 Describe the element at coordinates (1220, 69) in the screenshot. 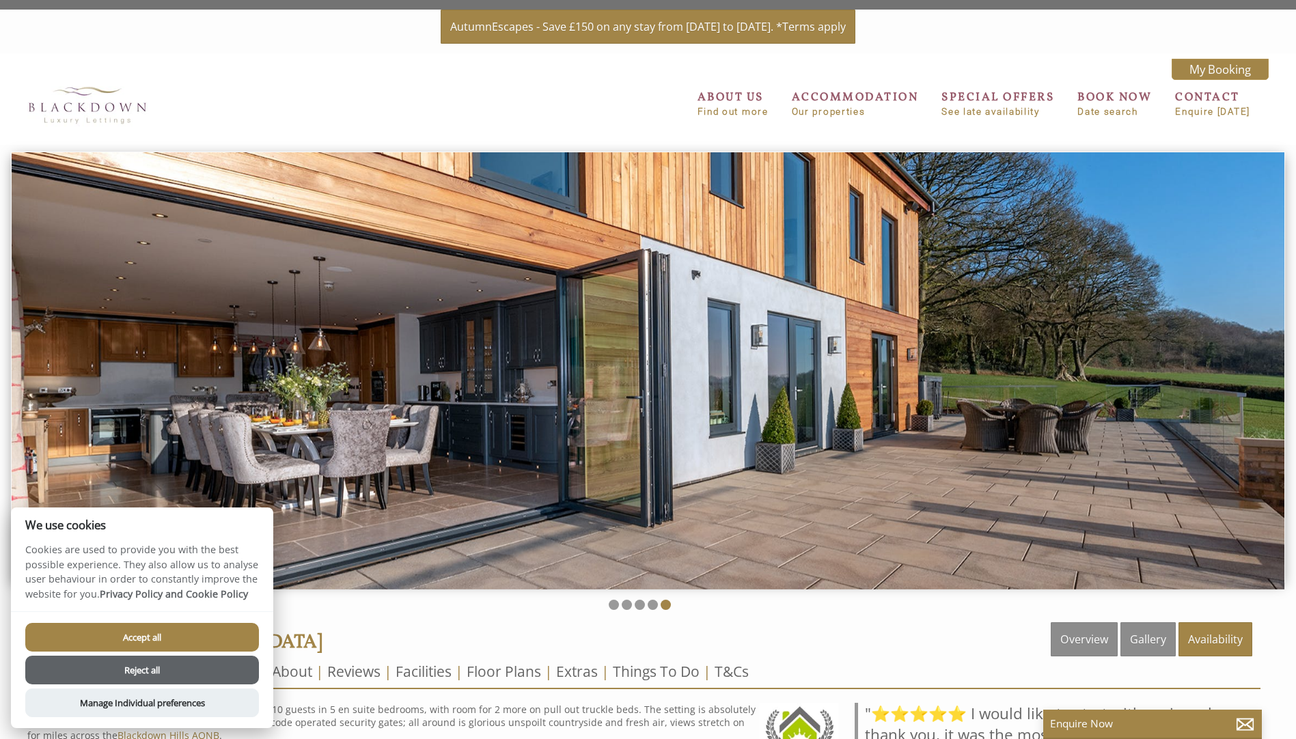

I see `a: My Booking` at that location.